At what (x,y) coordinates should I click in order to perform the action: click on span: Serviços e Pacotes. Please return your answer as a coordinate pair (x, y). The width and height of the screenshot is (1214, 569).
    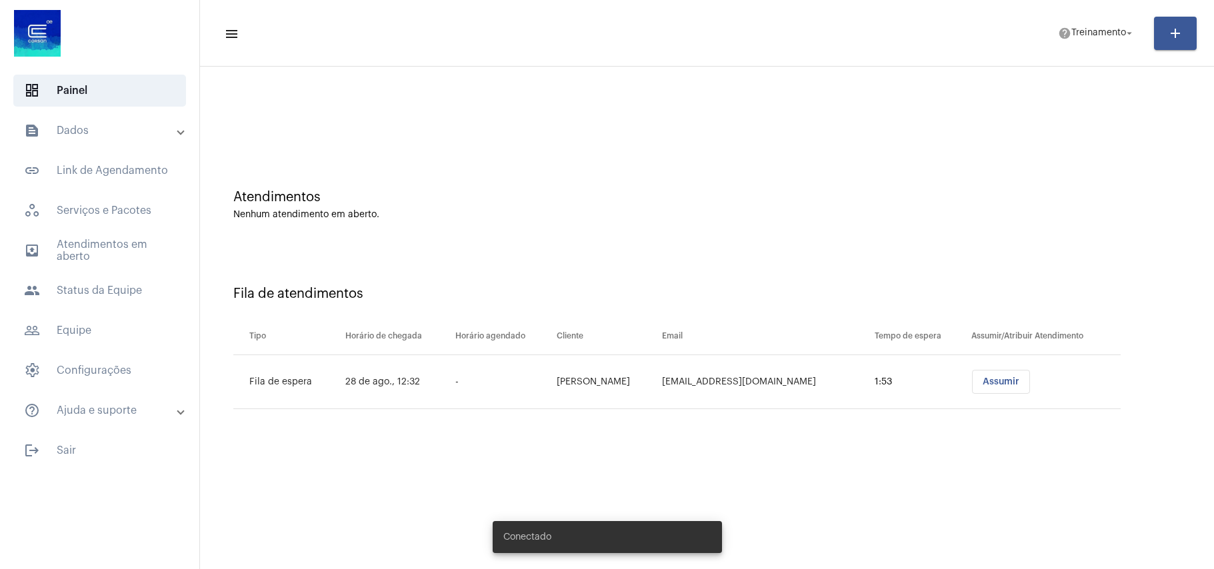
    Looking at the image, I should click on (99, 211).